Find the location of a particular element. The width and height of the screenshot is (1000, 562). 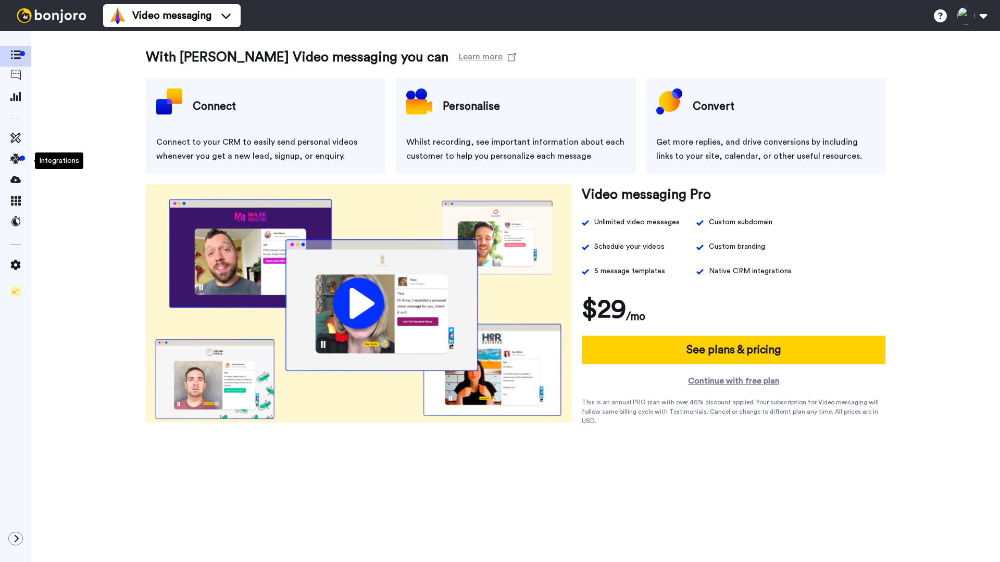

span: 5 message templates is located at coordinates (630, 271).